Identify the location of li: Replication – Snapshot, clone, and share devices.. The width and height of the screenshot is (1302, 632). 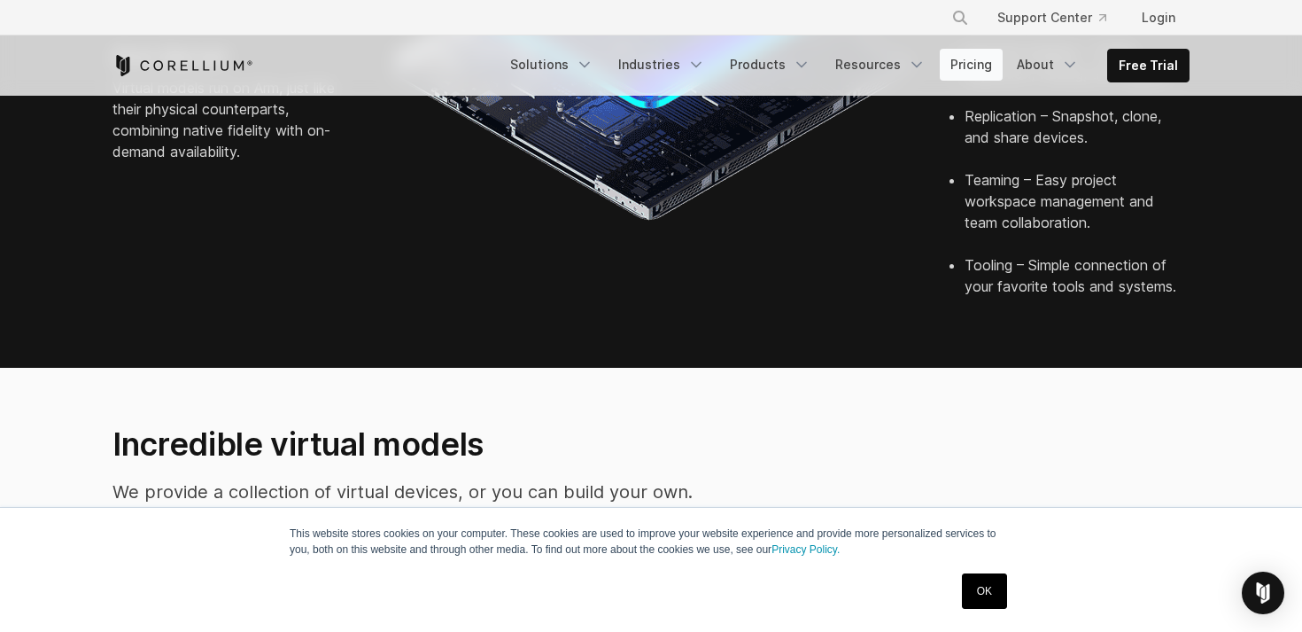
(1077, 137).